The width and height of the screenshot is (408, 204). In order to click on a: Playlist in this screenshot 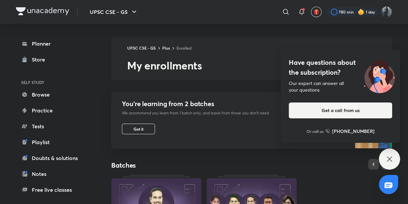, I will do `click(54, 142)`.